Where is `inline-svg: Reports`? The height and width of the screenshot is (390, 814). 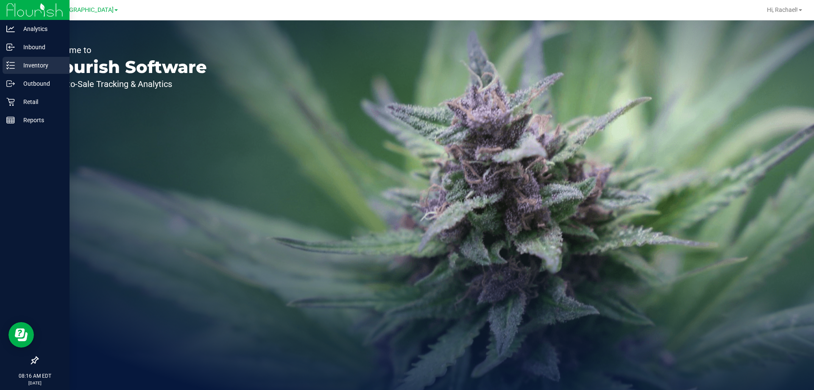 inline-svg: Reports is located at coordinates (11, 120).